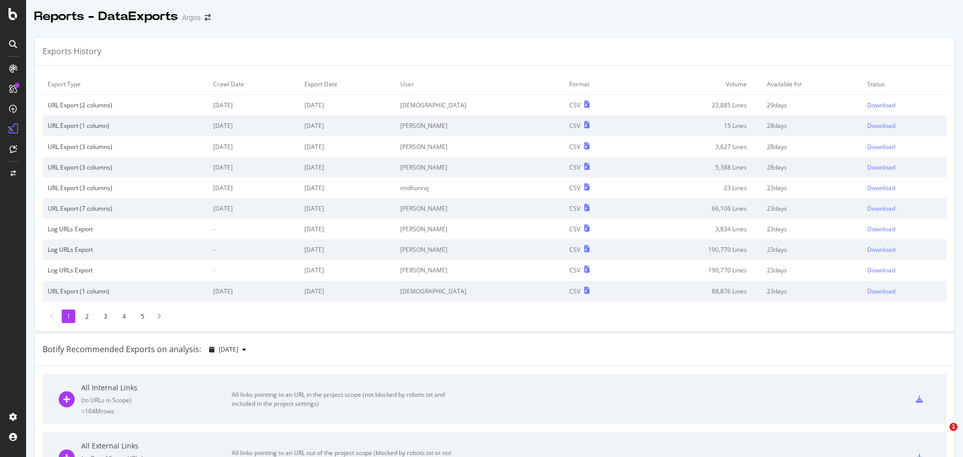 This screenshot has height=457, width=963. Describe the element at coordinates (87, 316) in the screenshot. I see `li: 2` at that location.